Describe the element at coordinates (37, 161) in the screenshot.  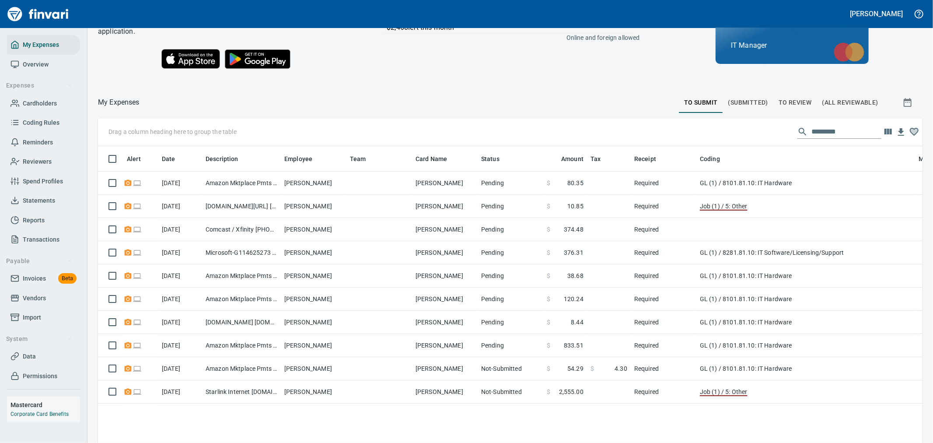
I see `span: Reviewers` at that location.